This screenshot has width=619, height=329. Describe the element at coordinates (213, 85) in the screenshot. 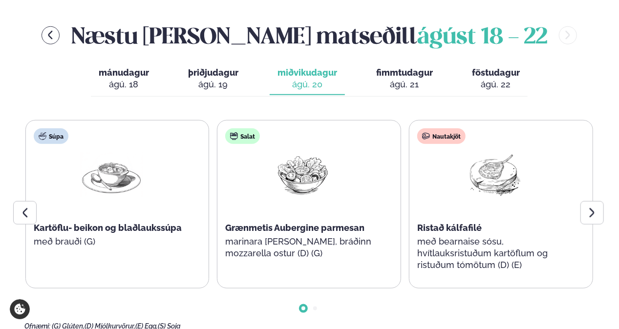

I see `div: ágú. 19` at that location.